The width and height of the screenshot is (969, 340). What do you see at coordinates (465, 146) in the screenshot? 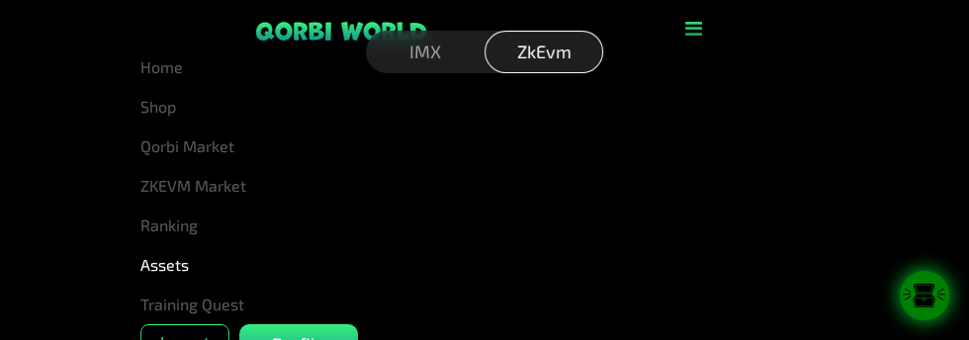
I see `a: Qorbi Market` at bounding box center [465, 146].